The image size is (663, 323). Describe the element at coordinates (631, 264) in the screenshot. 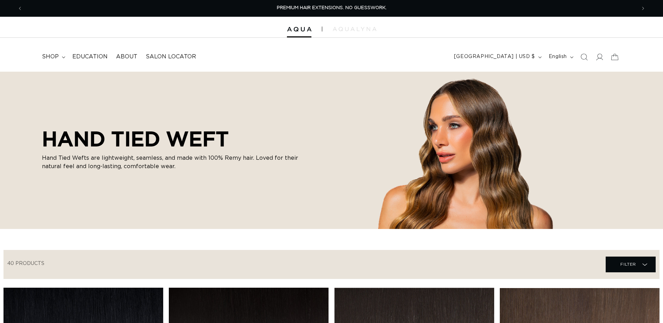

I see `summary: Filter` at that location.